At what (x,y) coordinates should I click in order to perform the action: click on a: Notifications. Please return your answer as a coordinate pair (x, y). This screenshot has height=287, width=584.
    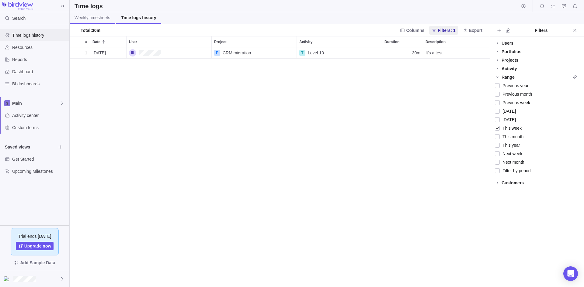
    Looking at the image, I should click on (575, 7).